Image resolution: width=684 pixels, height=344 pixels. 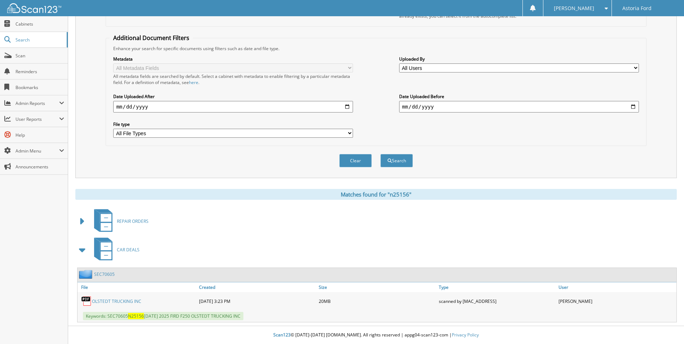 What do you see at coordinates (616, 287) in the screenshot?
I see `a: User` at bounding box center [616, 287].